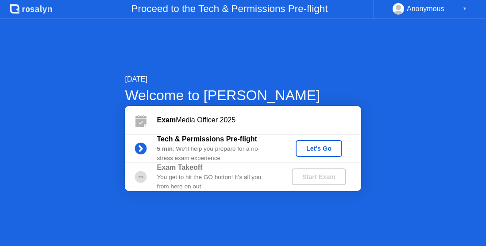  I want to click on button: Let's Go, so click(319, 148).